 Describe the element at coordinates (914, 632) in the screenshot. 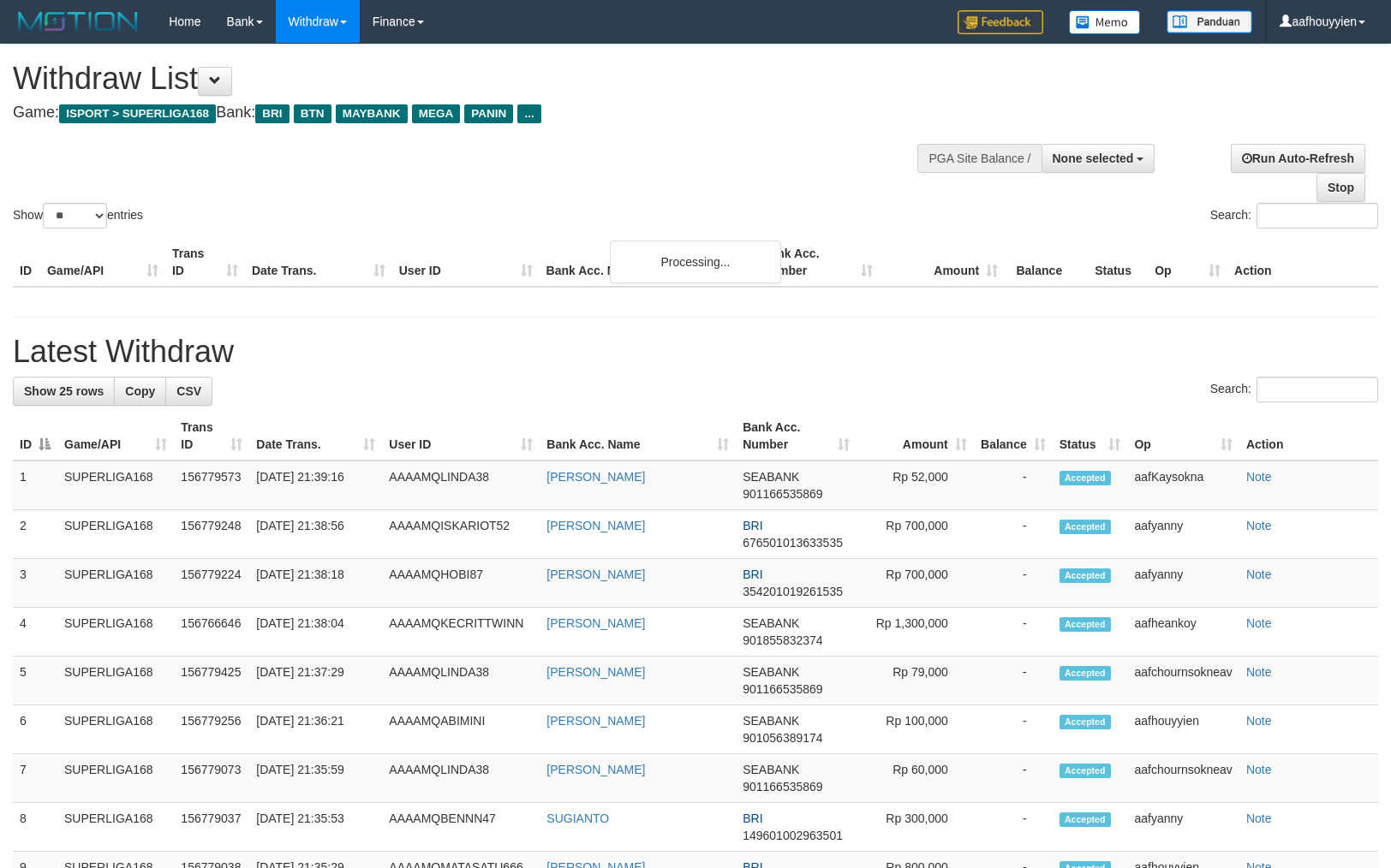

I see `td: Rp 1,300,000` at that location.